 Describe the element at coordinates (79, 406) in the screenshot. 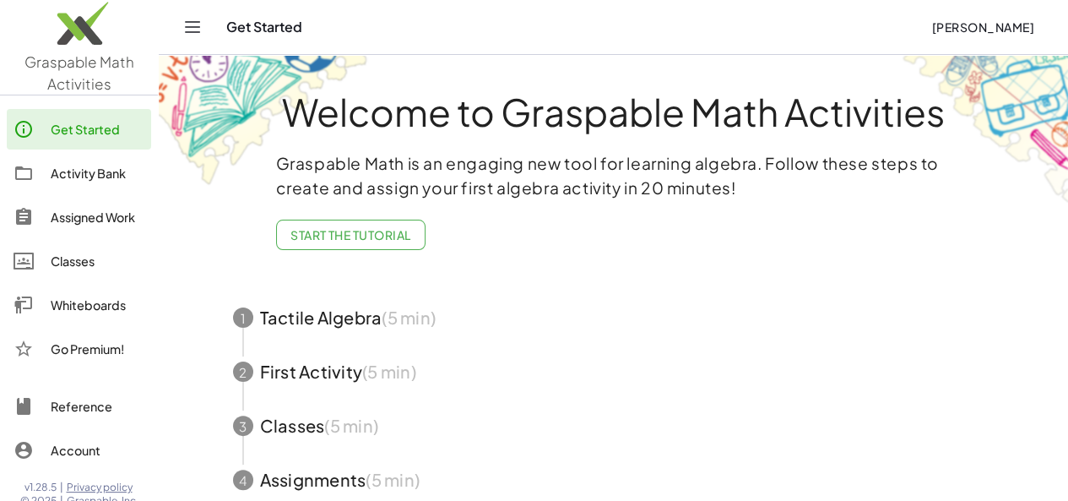

I see `a: Reference` at that location.